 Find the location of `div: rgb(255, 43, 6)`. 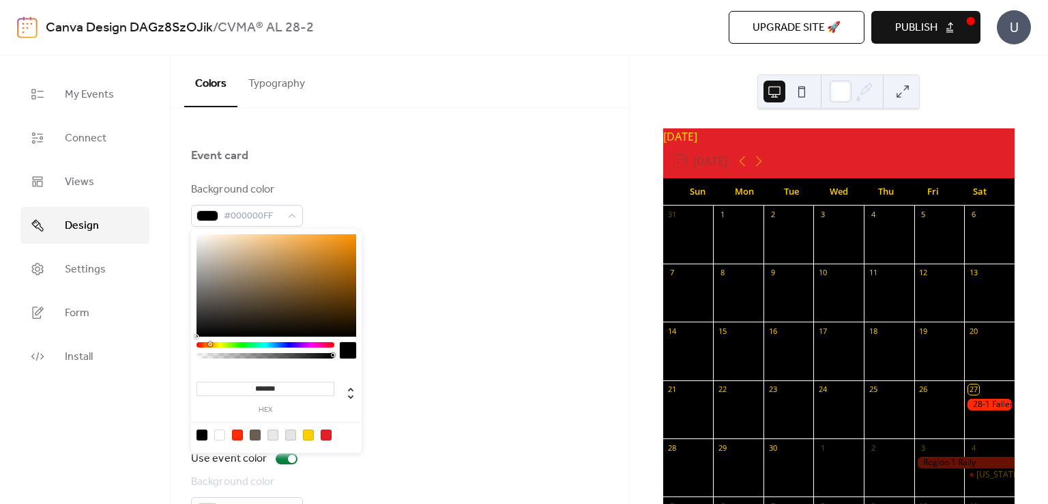

div: rgb(255, 43, 6) is located at coordinates (238, 435).